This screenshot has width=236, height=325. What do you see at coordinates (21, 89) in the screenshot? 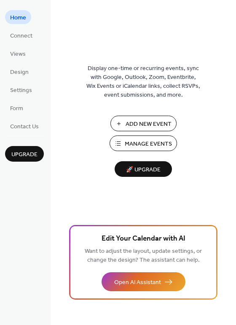
I see `a: Settings` at bounding box center [21, 89].